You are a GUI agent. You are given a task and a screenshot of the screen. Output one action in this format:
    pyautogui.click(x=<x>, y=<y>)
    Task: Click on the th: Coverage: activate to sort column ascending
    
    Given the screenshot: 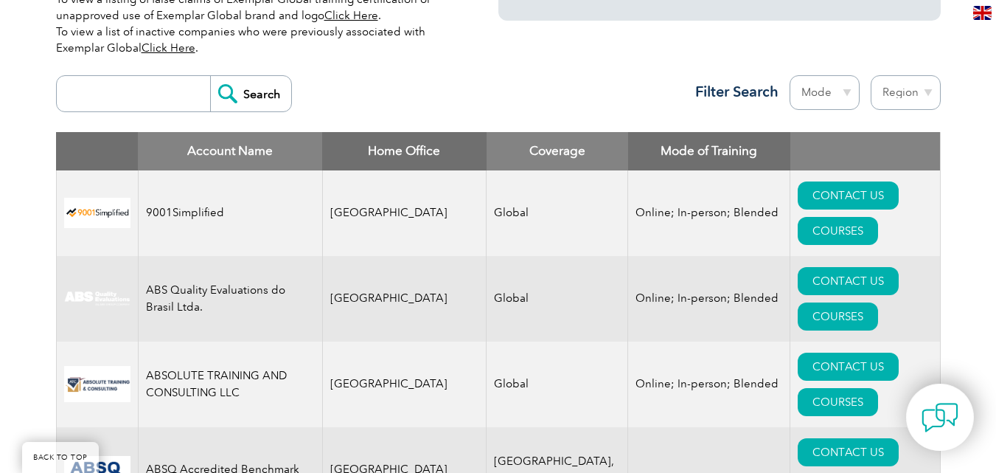 What is the action you would take?
    pyautogui.click(x=557, y=151)
    